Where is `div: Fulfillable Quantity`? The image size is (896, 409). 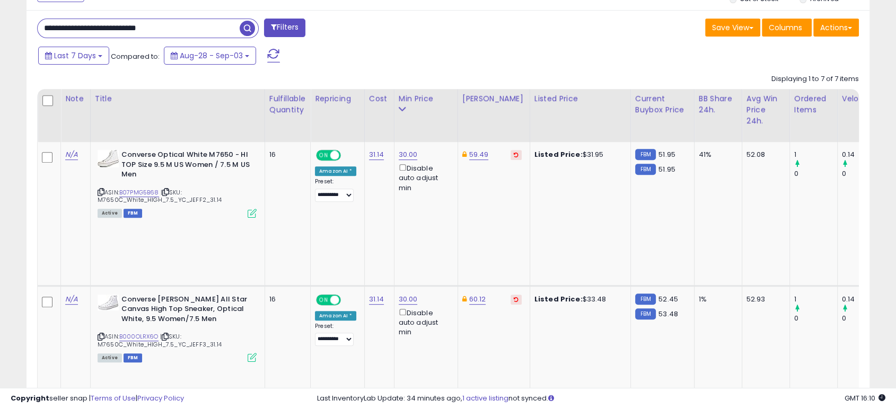
div: Fulfillable Quantity is located at coordinates (287, 104).